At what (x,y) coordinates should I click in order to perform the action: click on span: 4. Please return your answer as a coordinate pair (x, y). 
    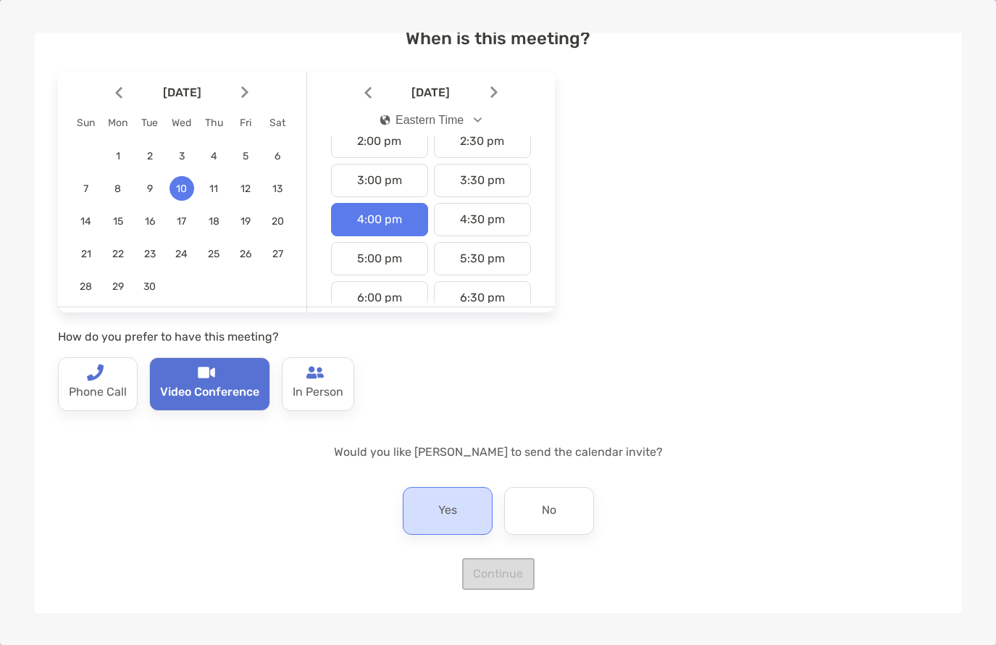
    Looking at the image, I should click on (214, 156).